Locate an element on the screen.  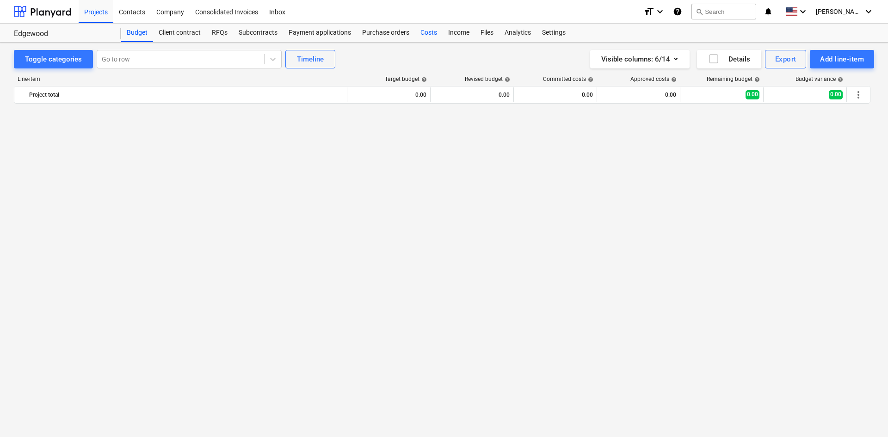
a: Subcontracts is located at coordinates (258, 33).